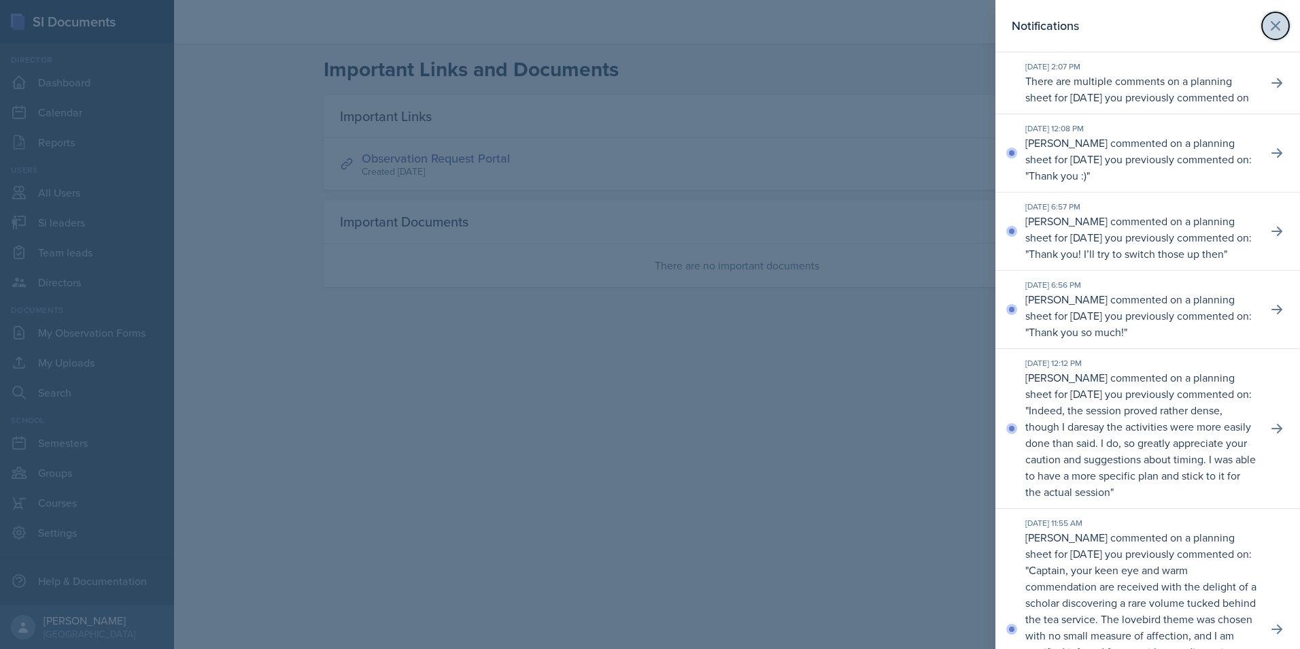 Image resolution: width=1300 pixels, height=649 pixels. Describe the element at coordinates (1058, 175) in the screenshot. I see `p: Thank you :)` at that location.